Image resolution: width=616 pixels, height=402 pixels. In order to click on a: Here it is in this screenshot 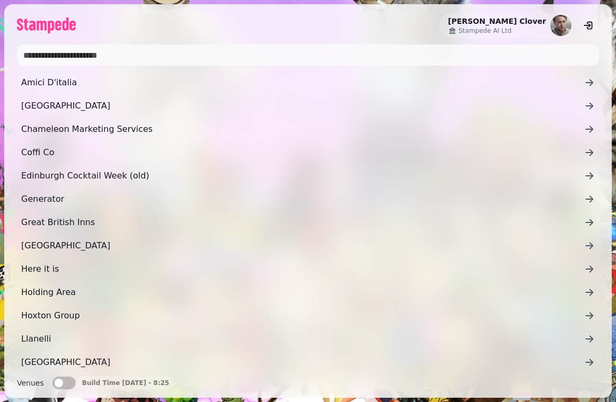, I will do `click(308, 269)`.